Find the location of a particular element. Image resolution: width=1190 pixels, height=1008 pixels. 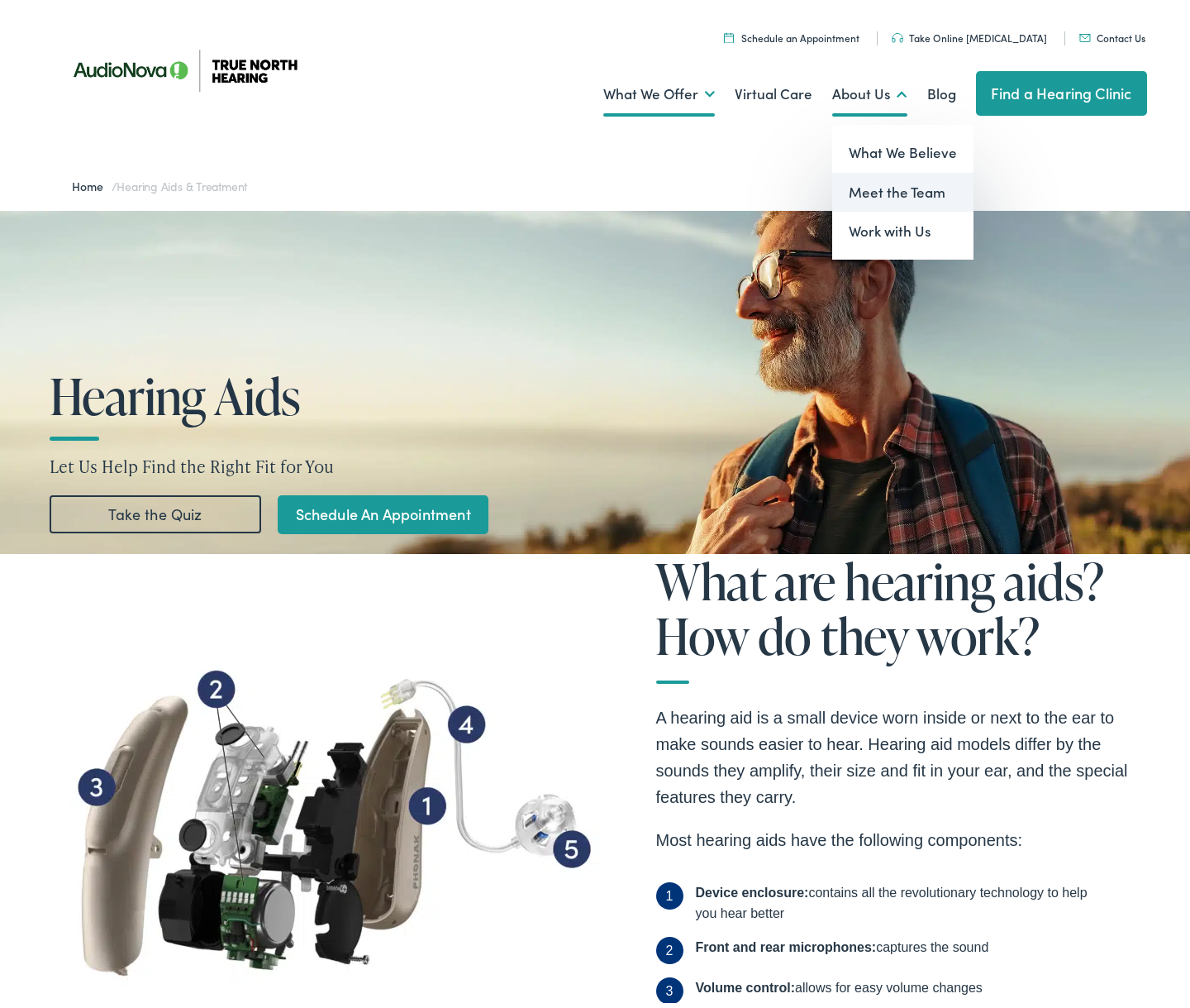

a: Meet the Team is located at coordinates (903, 187).